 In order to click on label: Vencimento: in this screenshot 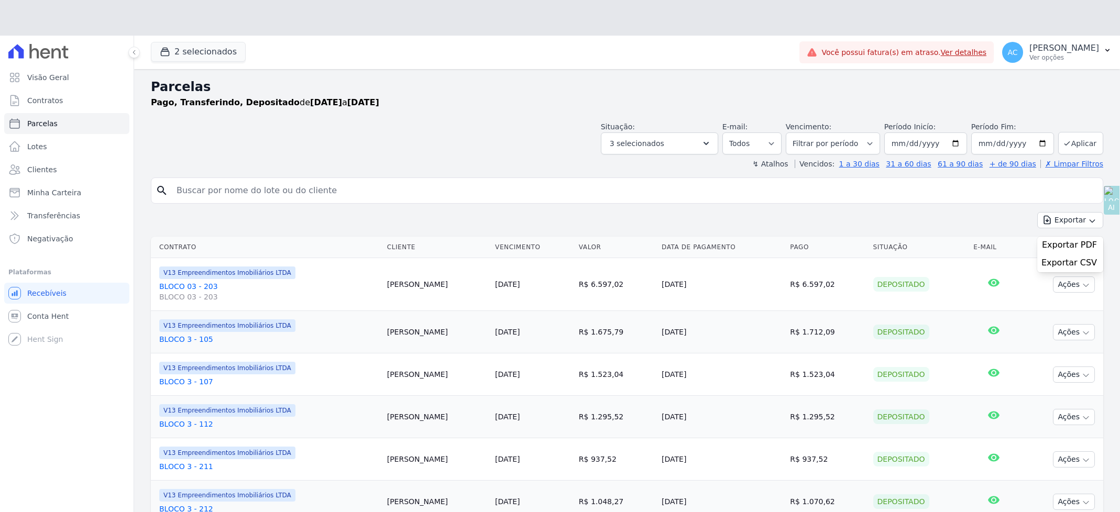, I will do `click(808, 127)`.